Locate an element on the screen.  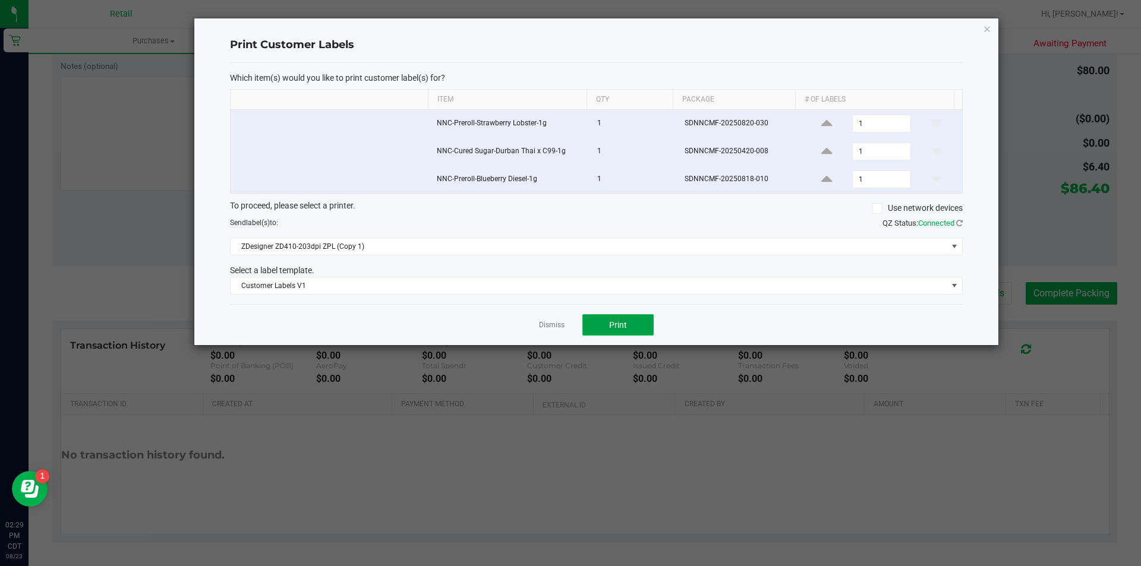
span: Customer Labels V1 is located at coordinates (589, 286).